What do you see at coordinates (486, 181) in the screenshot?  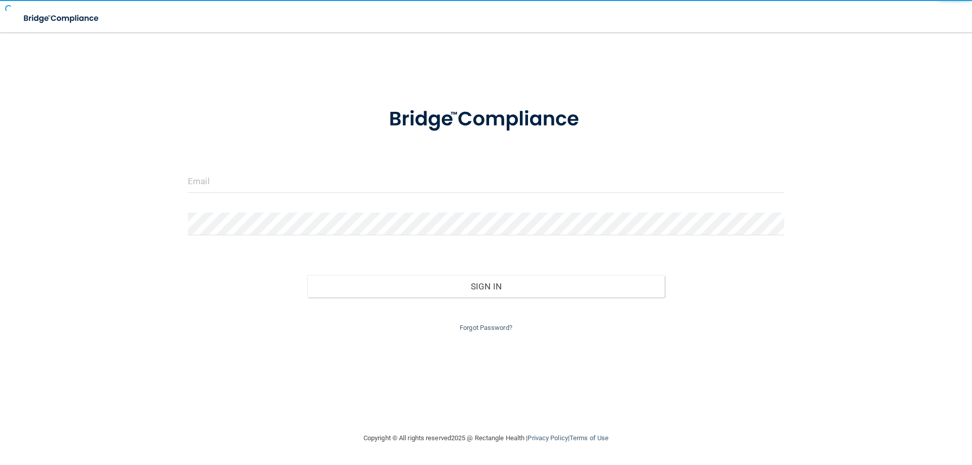 I see `input: Email` at bounding box center [486, 181].